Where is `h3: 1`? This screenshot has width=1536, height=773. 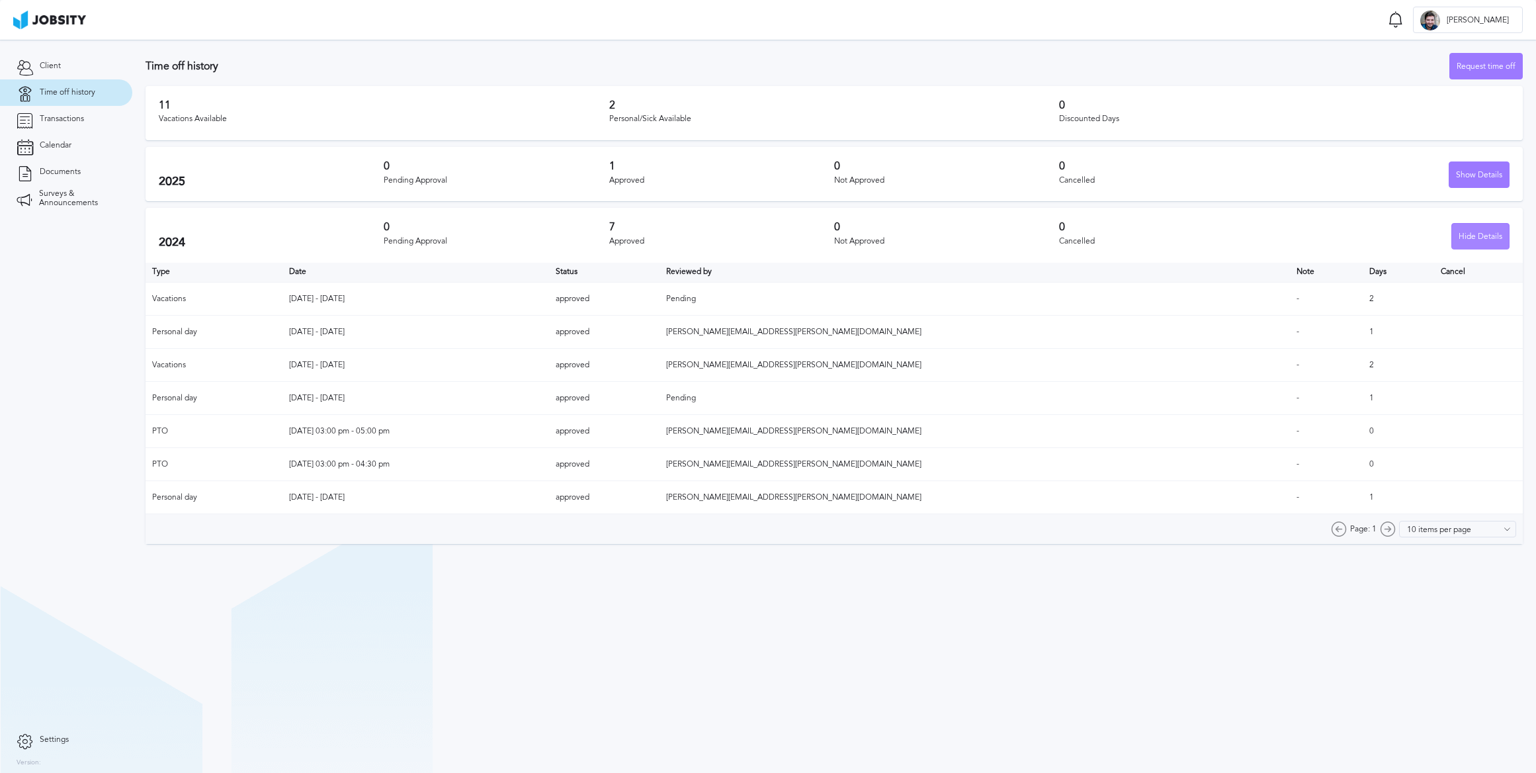 h3: 1 is located at coordinates (722, 166).